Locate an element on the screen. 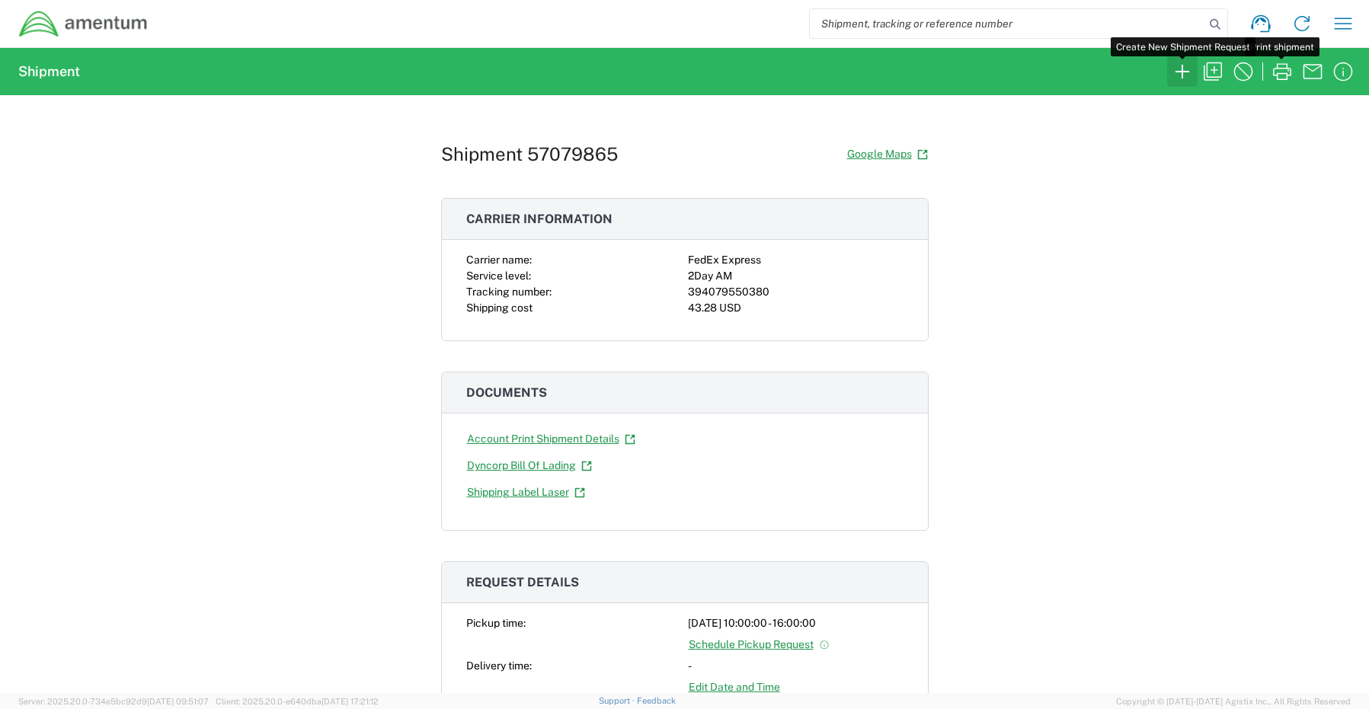 Image resolution: width=1369 pixels, height=709 pixels. span: Carrier information is located at coordinates (539, 219).